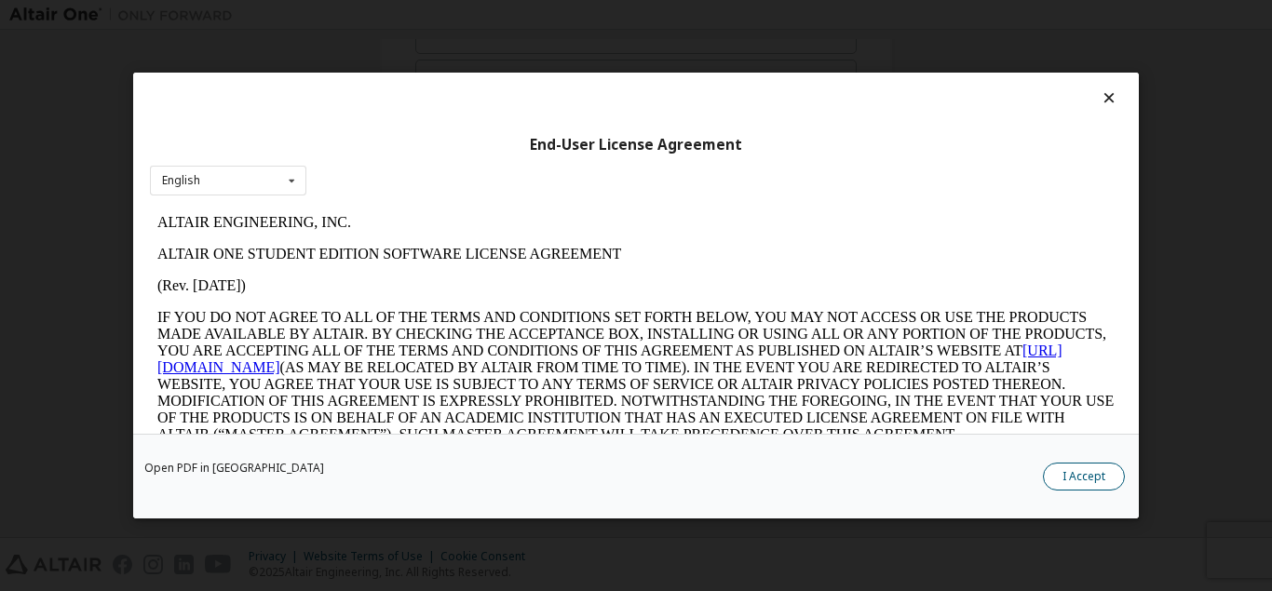  What do you see at coordinates (636, 145) in the screenshot?
I see `div: End-User License Agreement` at bounding box center [636, 145].